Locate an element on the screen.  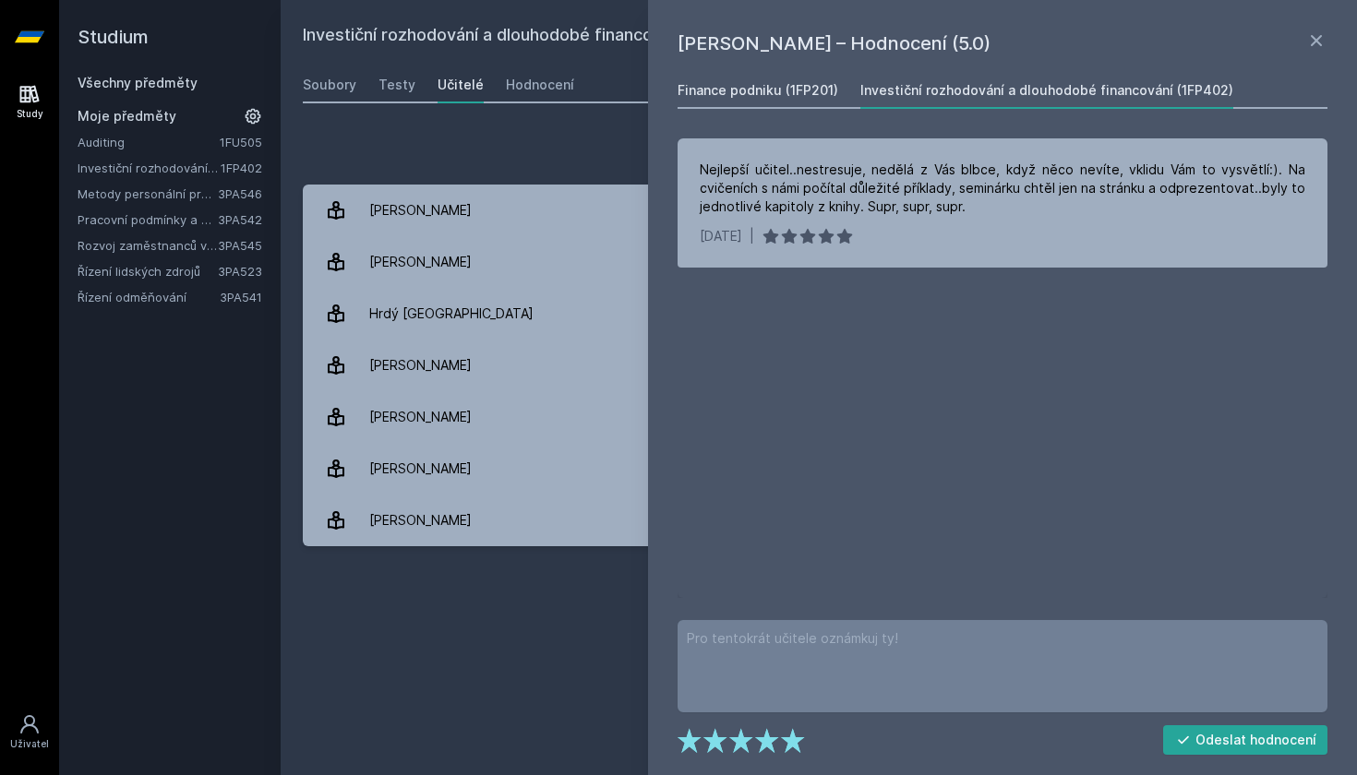
div: Nejlepší učitel..nestresuje, nedělá z Vás blbce, když něco nevíte, vklidu Vám to vysvětlí:). Na c... is located at coordinates (1002, 188).